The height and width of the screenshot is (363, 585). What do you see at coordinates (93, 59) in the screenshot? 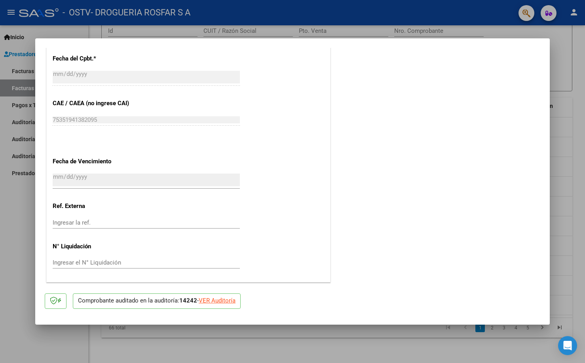
I see `p: Fecha del Cpbt.` at bounding box center [93, 59].